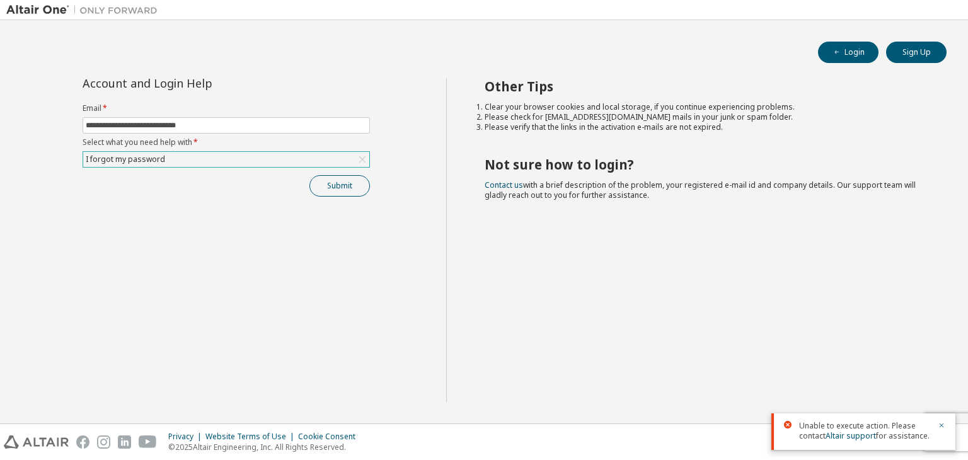 This screenshot has height=460, width=968. I want to click on button: Submit, so click(340, 186).